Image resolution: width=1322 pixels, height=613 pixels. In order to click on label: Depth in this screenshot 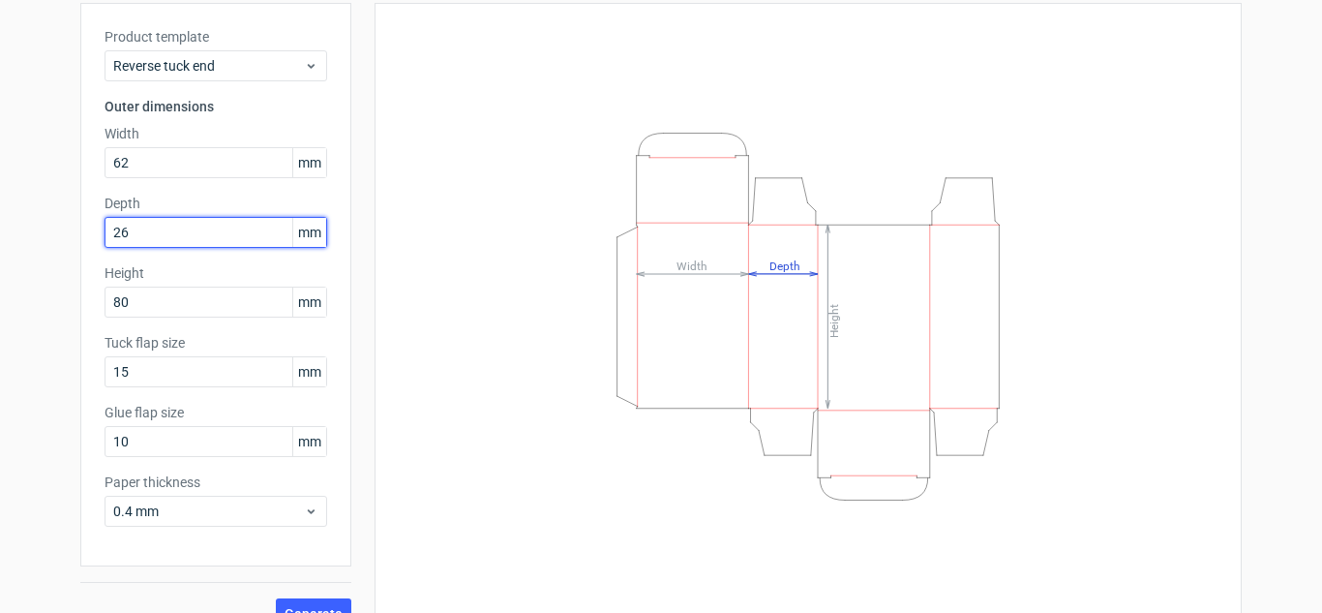, I will do `click(216, 203)`.